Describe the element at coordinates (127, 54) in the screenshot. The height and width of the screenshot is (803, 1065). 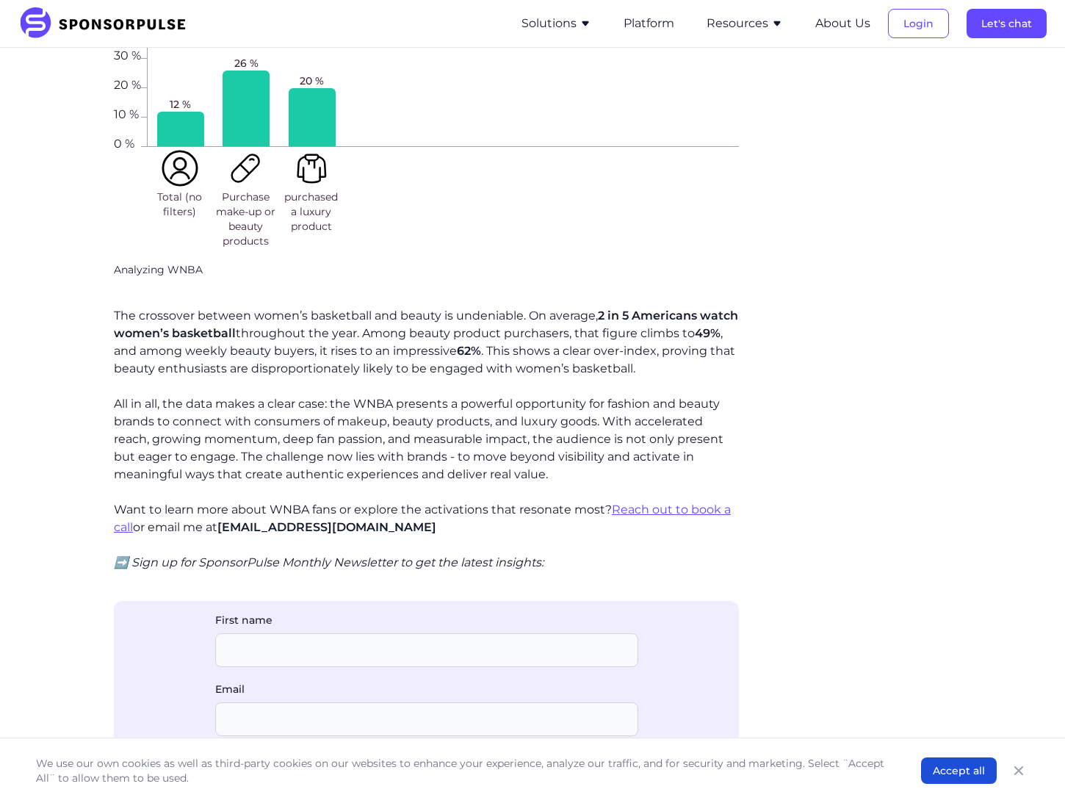
I see `span: 30 %` at that location.